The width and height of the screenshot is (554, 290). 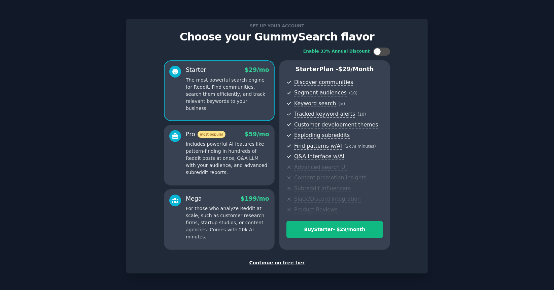 What do you see at coordinates (316, 209) in the screenshot?
I see `span: Product Reviews` at bounding box center [316, 209].